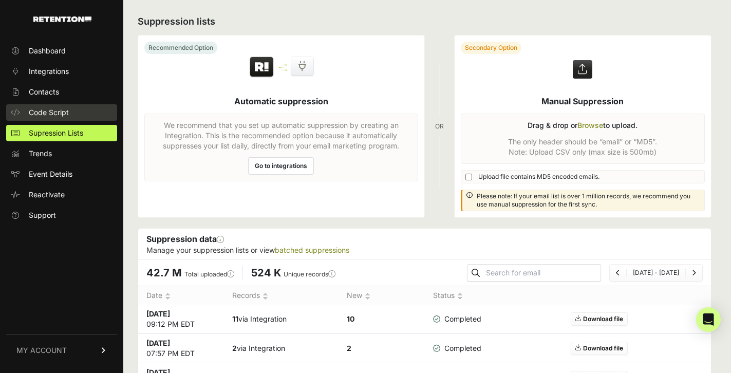 This screenshot has width=731, height=373. Describe the element at coordinates (164, 273) in the screenshot. I see `span: 42.7 M` at that location.